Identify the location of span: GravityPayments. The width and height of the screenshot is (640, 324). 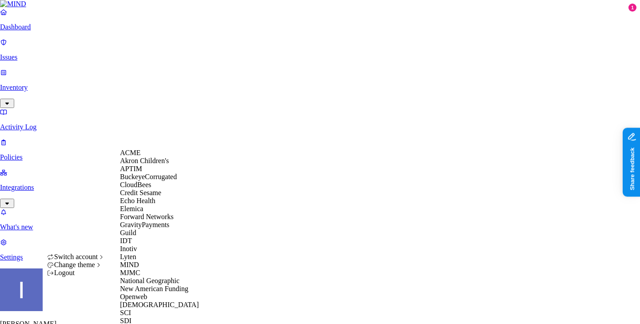
(145, 225).